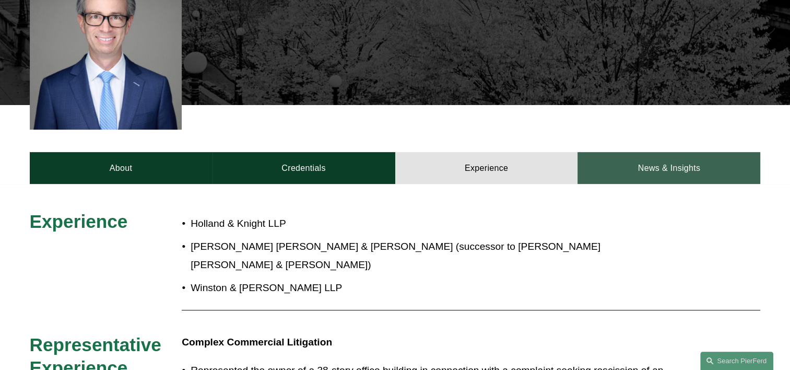 The height and width of the screenshot is (370, 790). Describe the element at coordinates (487, 168) in the screenshot. I see `a: Experience` at that location.